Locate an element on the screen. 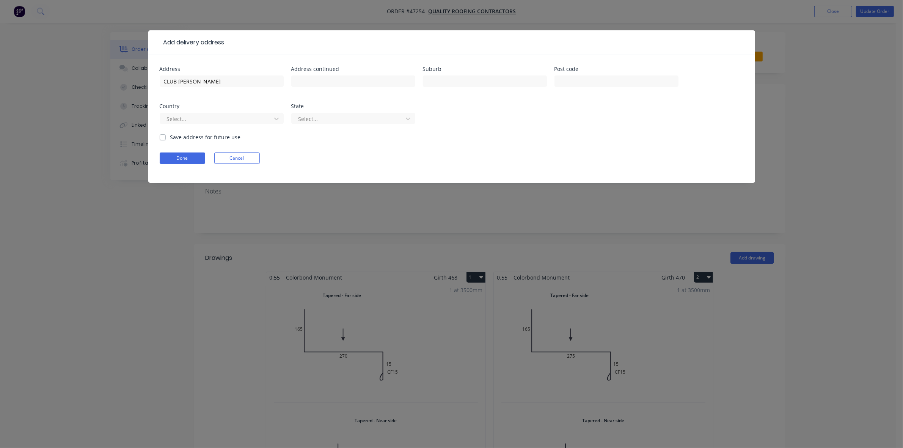 The image size is (903, 448). label: Save address for future use is located at coordinates (206, 137).